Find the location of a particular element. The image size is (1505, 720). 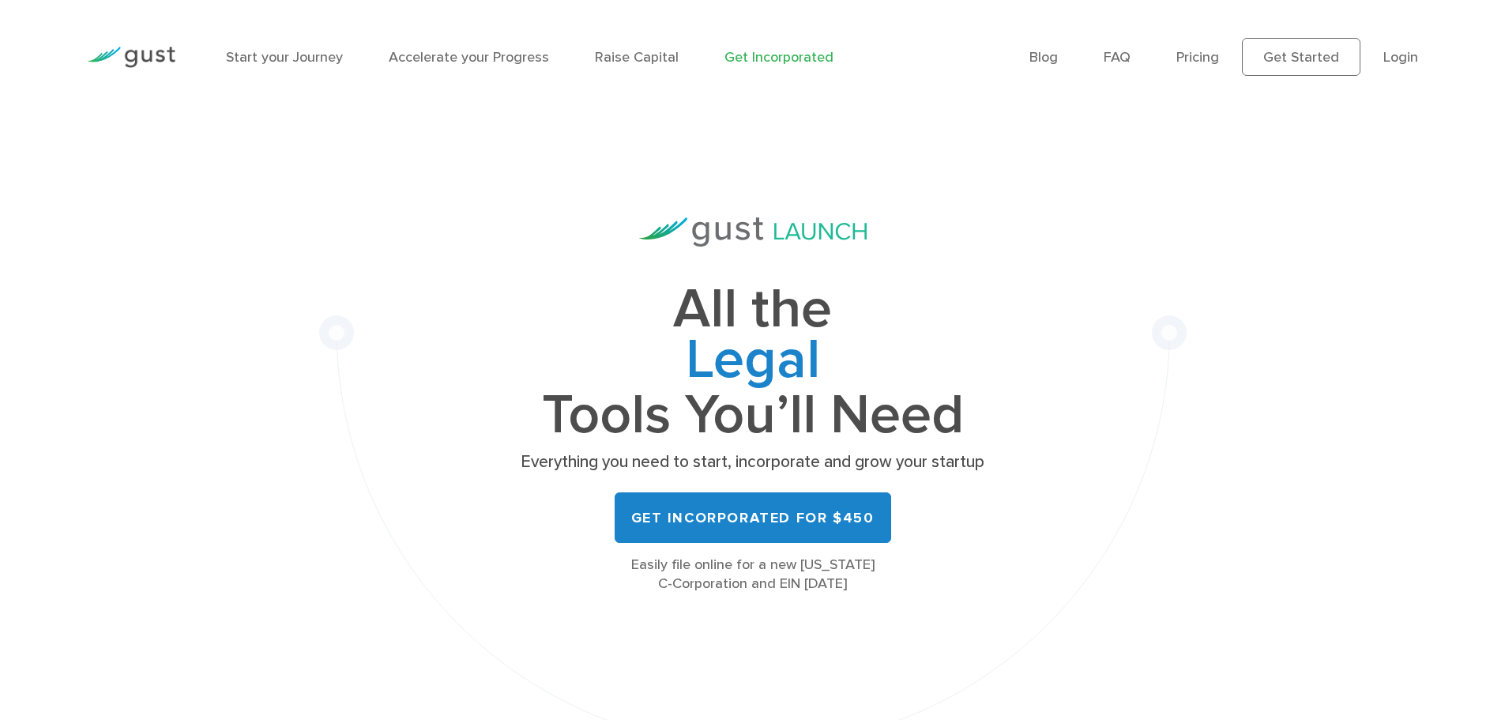

a: Get Incorporated is located at coordinates (779, 57).